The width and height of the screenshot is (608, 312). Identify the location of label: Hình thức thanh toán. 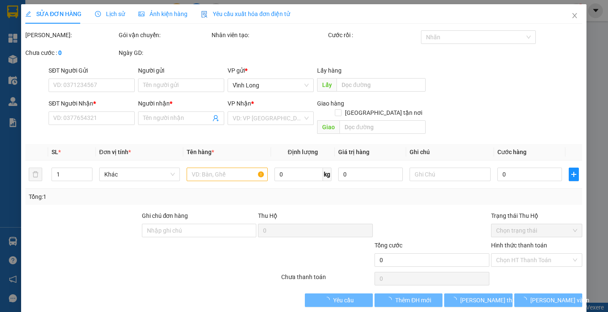
(519, 245).